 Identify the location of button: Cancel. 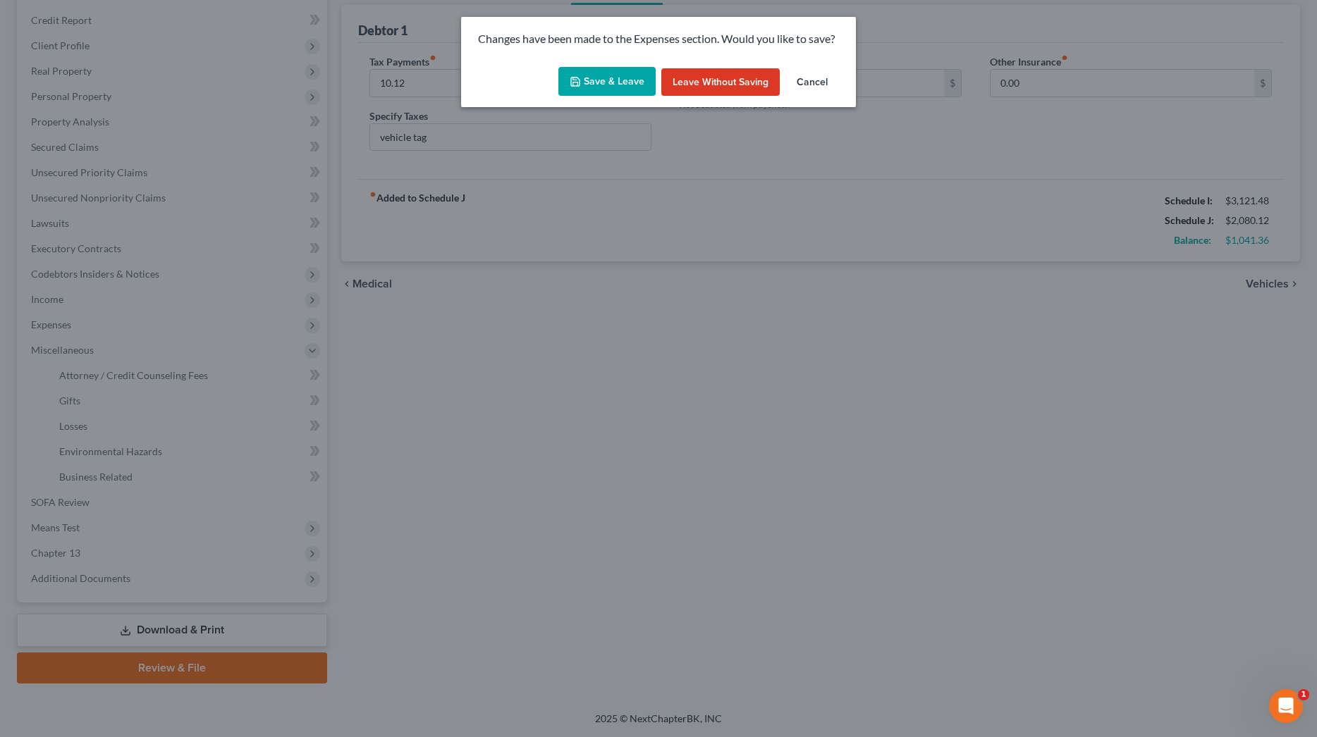
(812, 82).